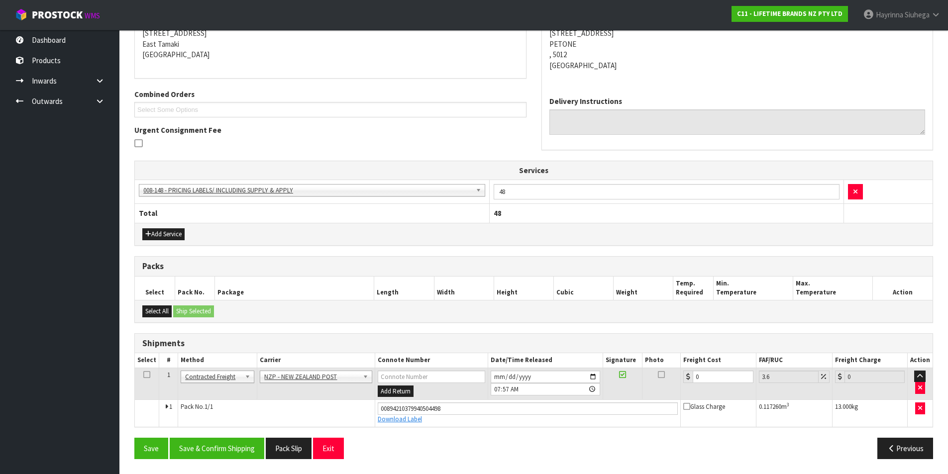 The height and width of the screenshot is (474, 948). What do you see at coordinates (213, 377) in the screenshot?
I see `span: Contracted Freight` at bounding box center [213, 377].